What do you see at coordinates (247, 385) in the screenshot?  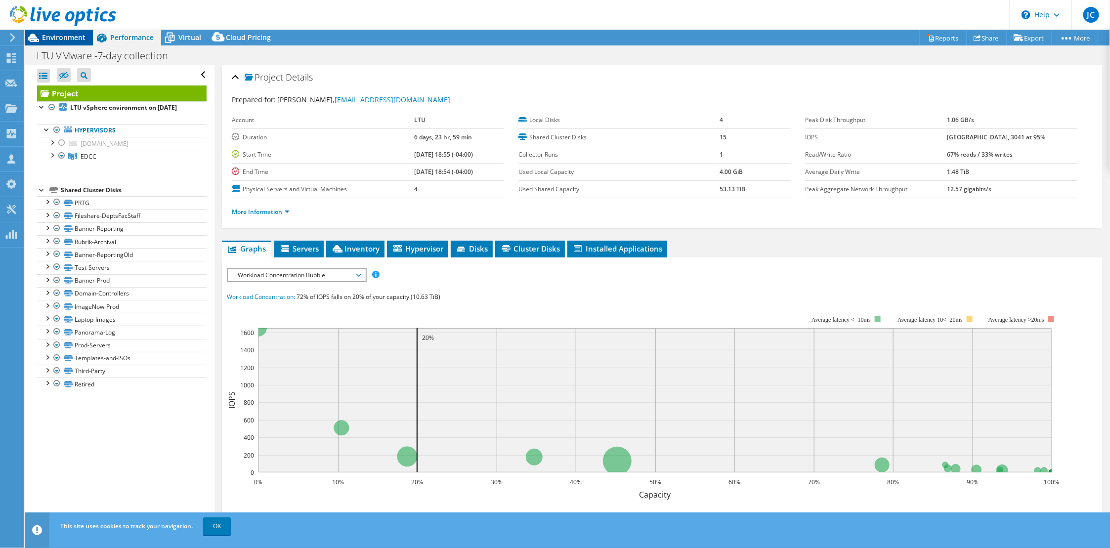 I see `text: 1000` at bounding box center [247, 385].